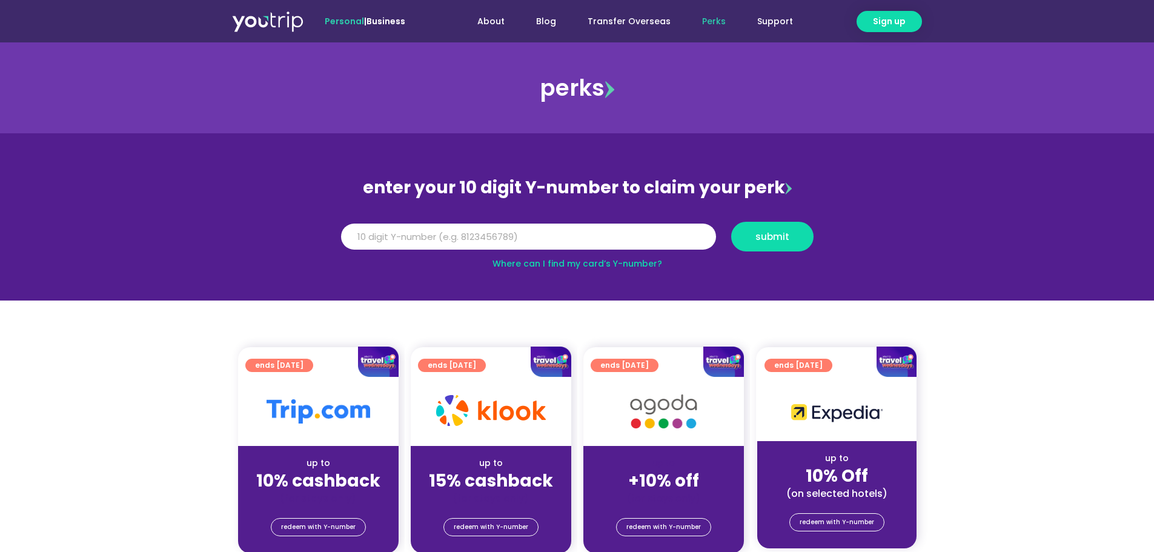 The width and height of the screenshot is (1154, 552). I want to click on span: Sign up, so click(889, 21).